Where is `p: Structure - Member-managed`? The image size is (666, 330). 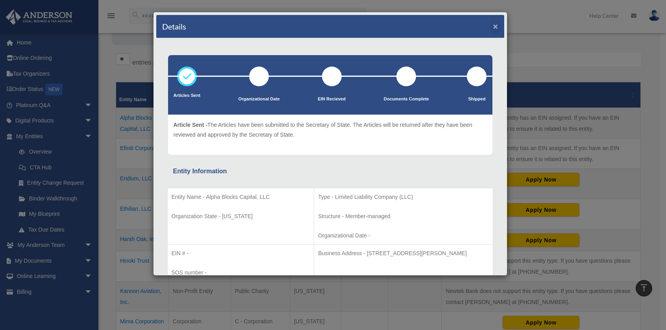 p: Structure - Member-managed is located at coordinates (403, 216).